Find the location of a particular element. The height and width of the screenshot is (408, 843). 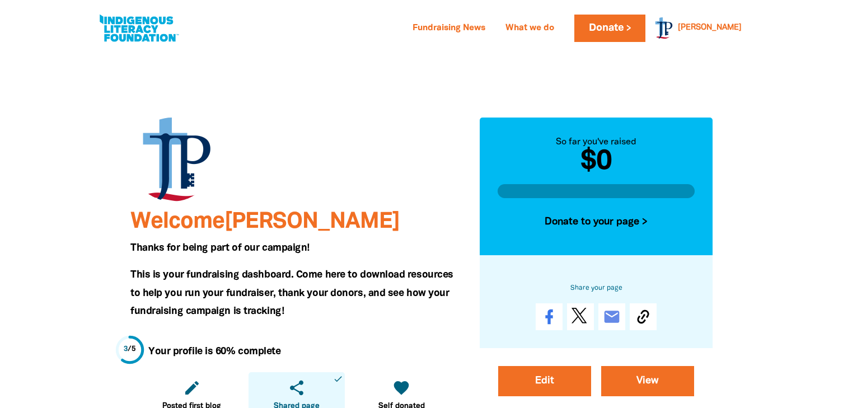

a: What we do is located at coordinates (529, 29).